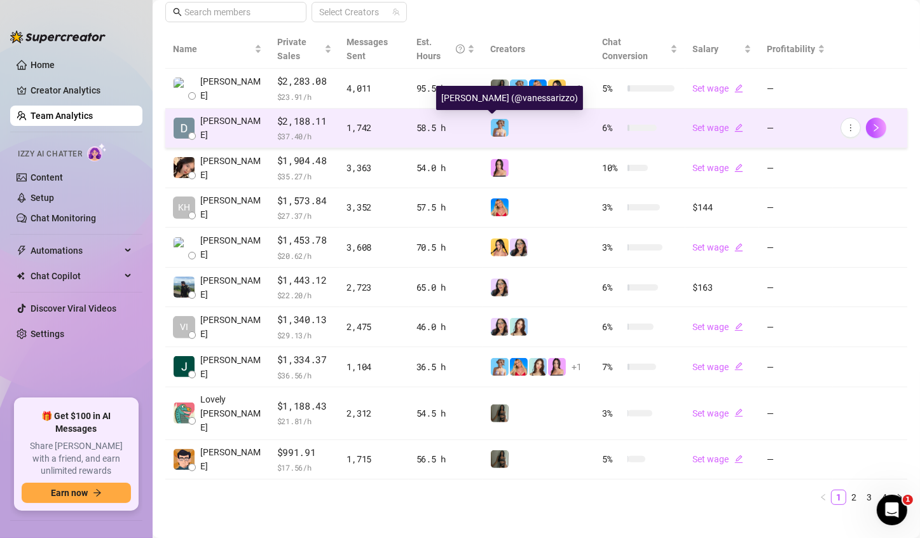 The width and height of the screenshot is (920, 538). Describe the element at coordinates (177, 12) in the screenshot. I see `span: search` at that location.